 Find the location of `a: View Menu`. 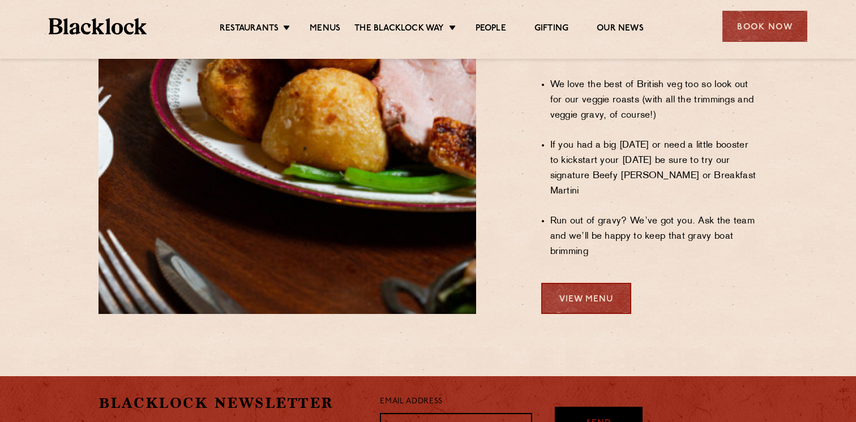

a: View Menu is located at coordinates (586, 298).